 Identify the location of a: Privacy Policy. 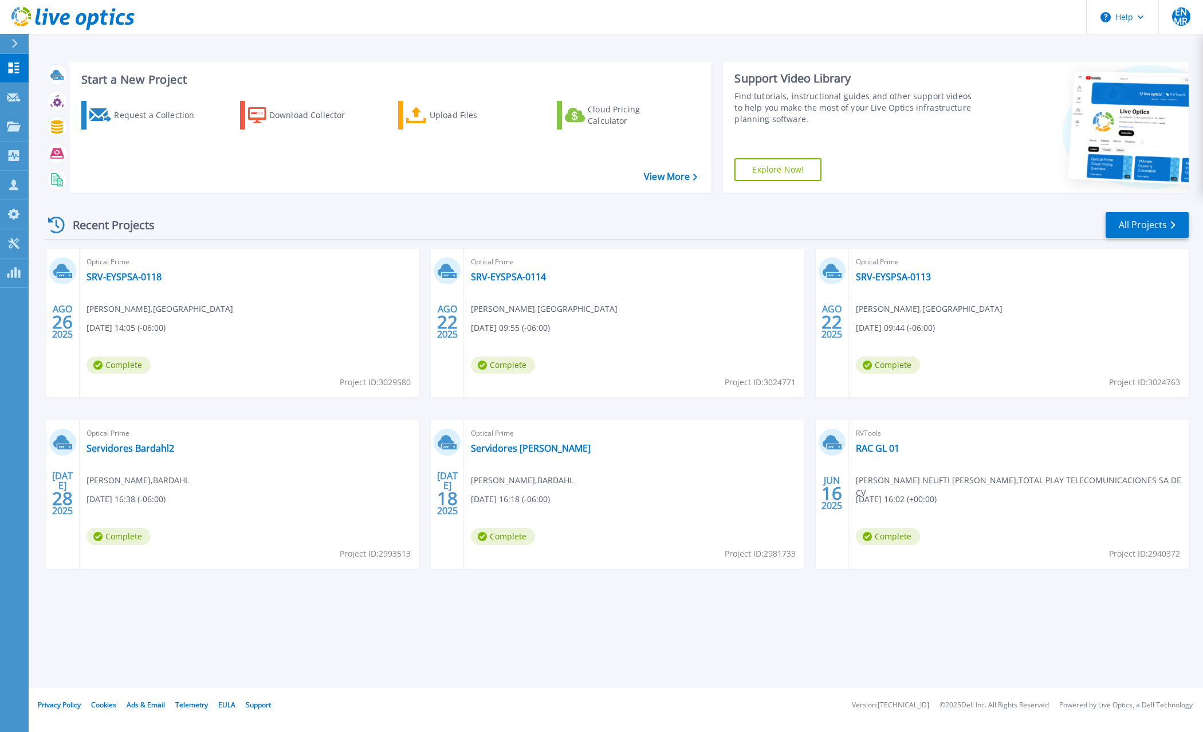
(59, 704).